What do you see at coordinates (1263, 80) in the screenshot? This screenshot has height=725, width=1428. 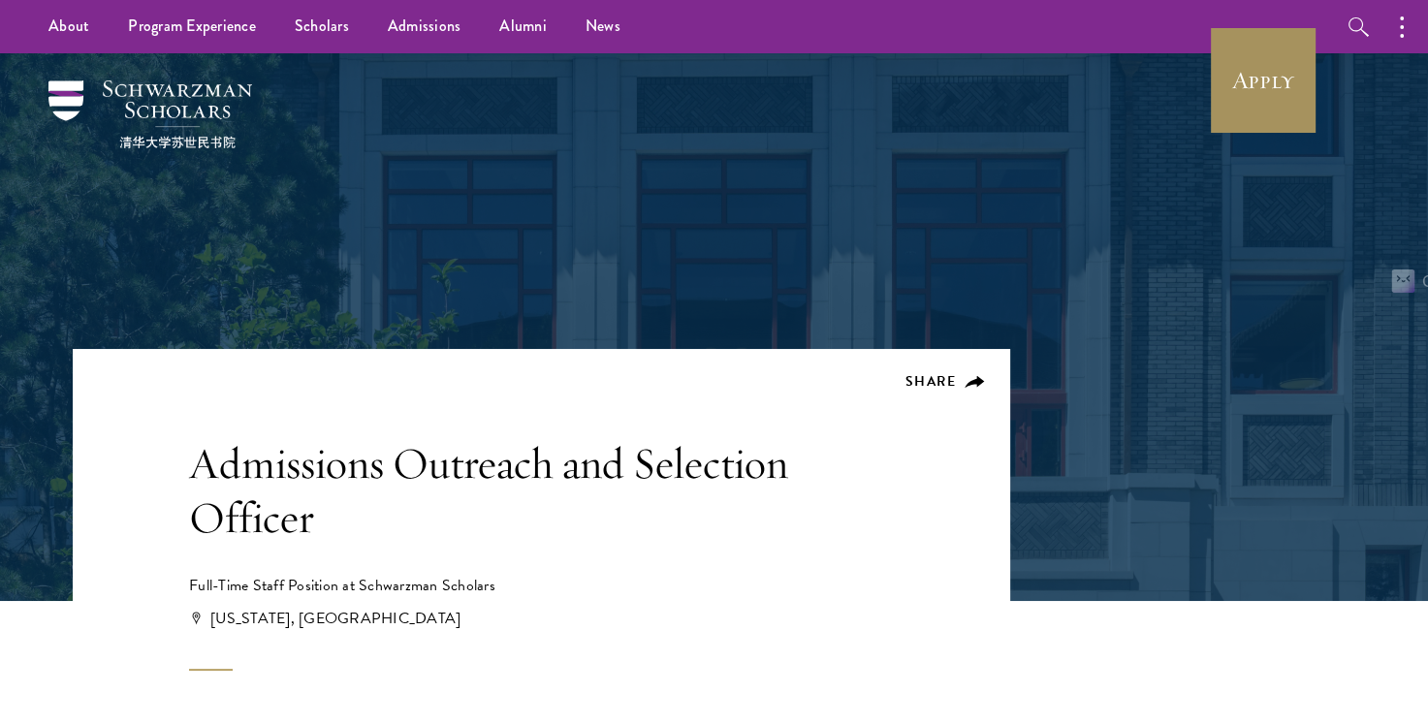 I see `a: Apply` at bounding box center [1263, 80].